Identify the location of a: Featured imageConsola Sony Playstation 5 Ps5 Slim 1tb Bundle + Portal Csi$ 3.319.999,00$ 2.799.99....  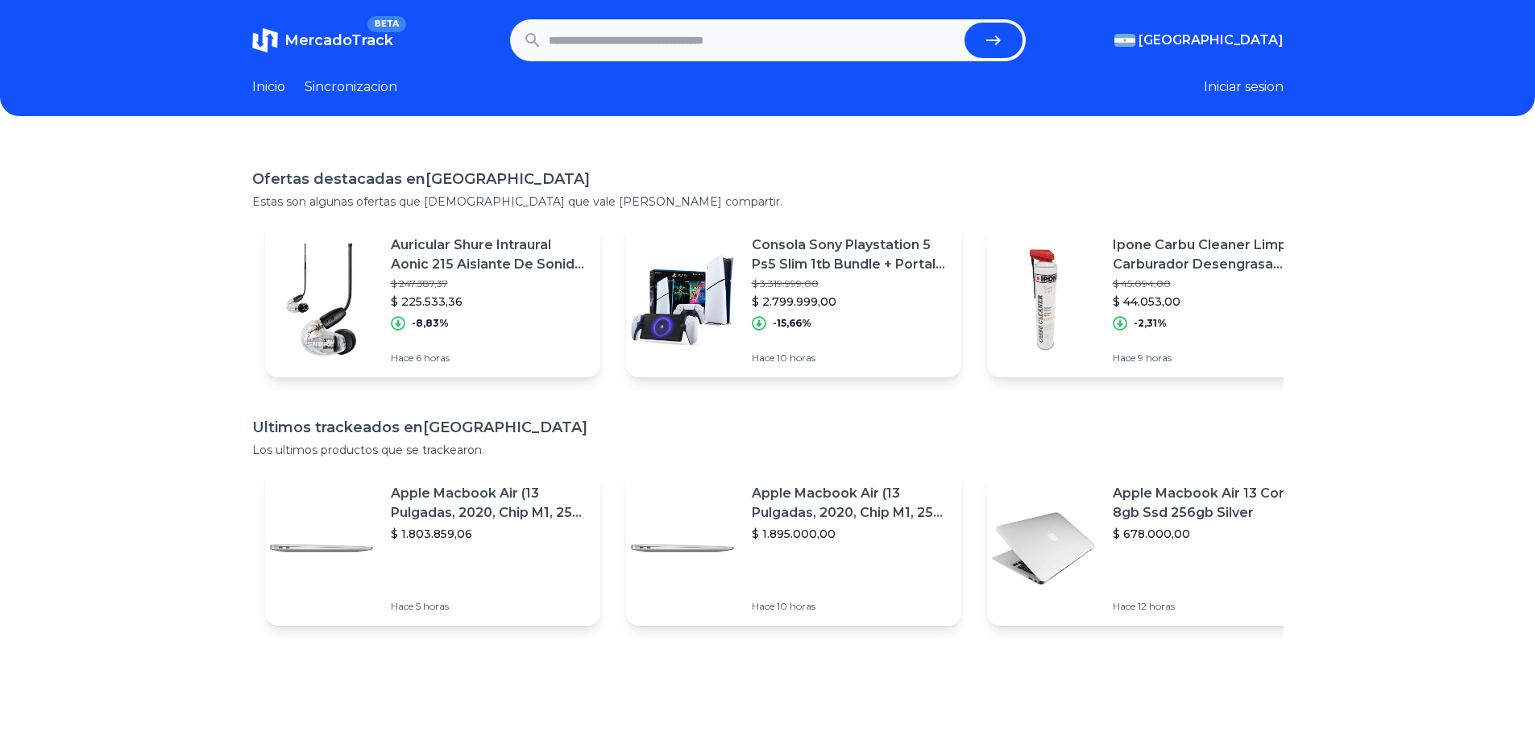
(794, 300).